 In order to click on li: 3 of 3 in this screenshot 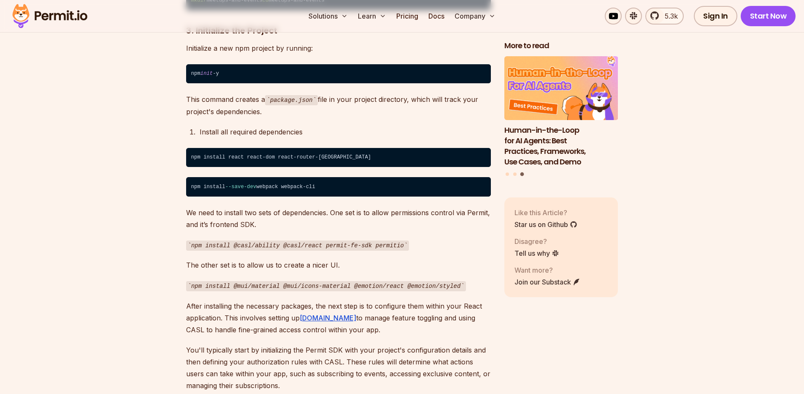, I will do `click(562, 111)`.